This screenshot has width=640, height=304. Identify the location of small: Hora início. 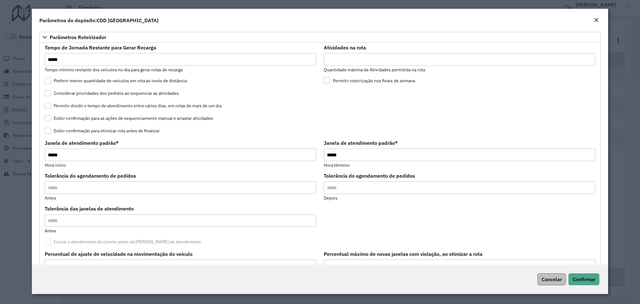
(55, 165).